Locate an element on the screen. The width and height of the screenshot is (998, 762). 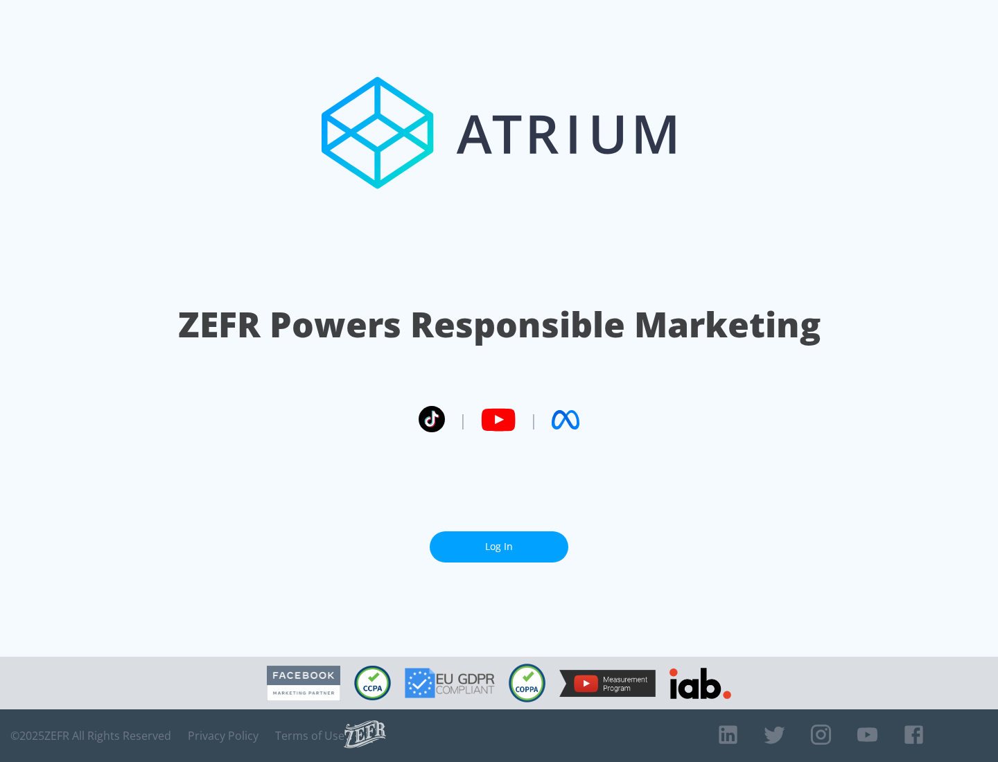
img: IAB is located at coordinates (700, 683).